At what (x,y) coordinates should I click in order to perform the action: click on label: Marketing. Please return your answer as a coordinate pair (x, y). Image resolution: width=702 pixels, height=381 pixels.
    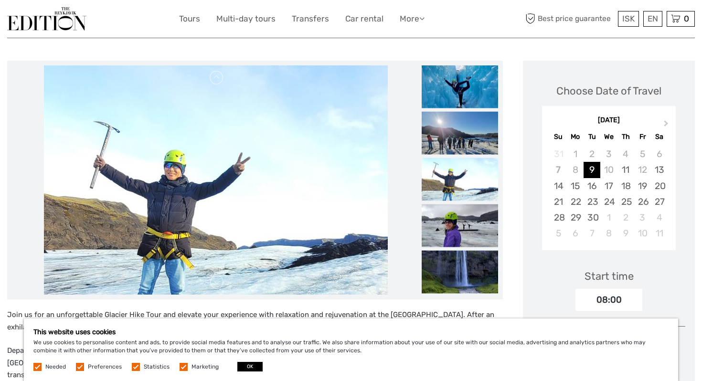
    Looking at the image, I should click on (205, 367).